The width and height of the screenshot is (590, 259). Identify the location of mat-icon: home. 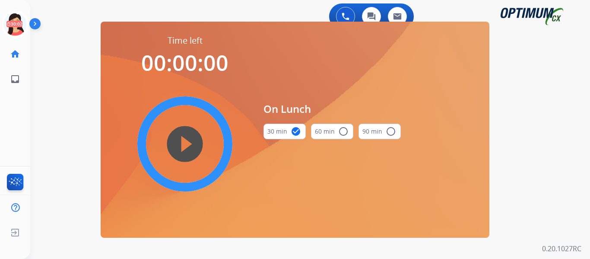
(15, 54).